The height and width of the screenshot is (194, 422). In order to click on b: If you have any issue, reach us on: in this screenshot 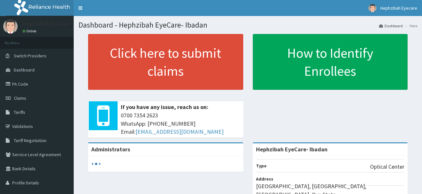, I will do `click(164, 107)`.